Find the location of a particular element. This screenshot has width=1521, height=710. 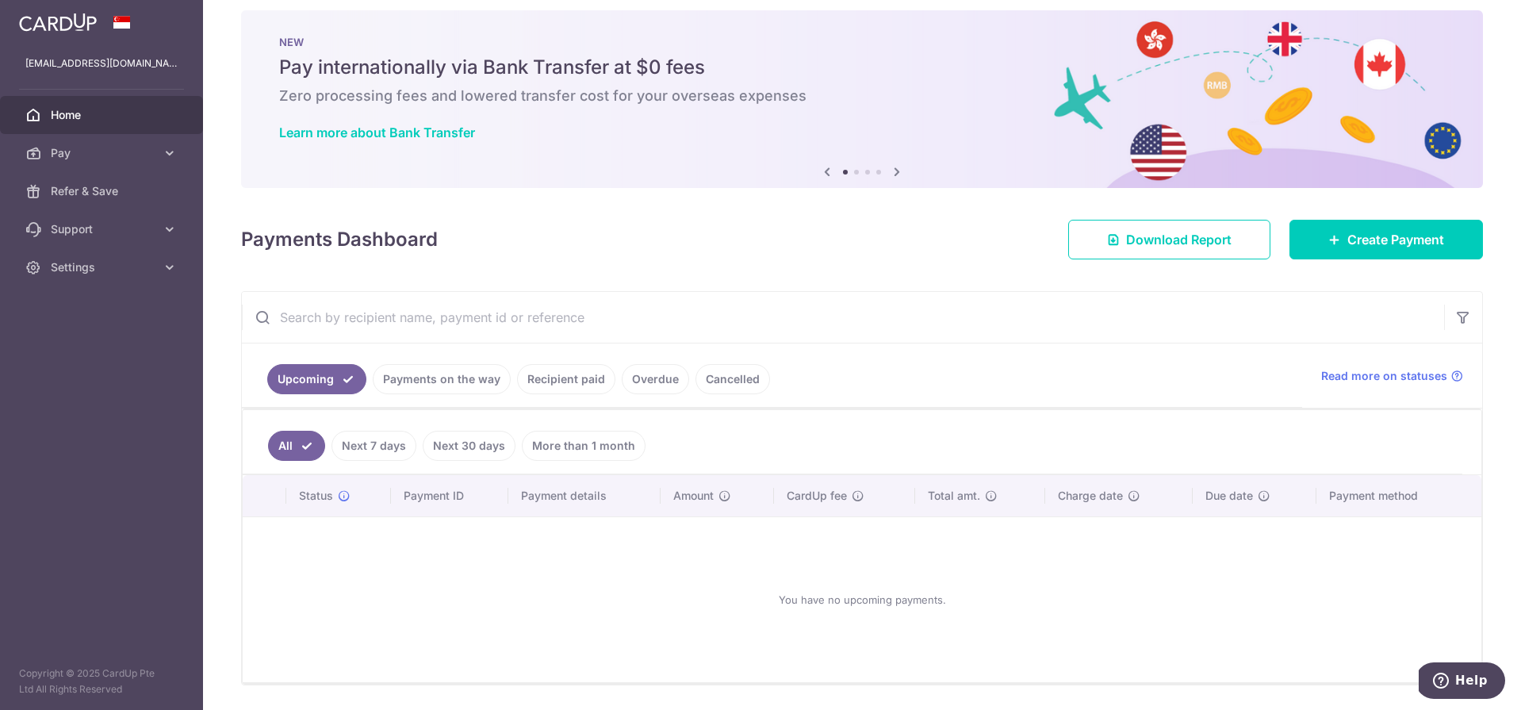

span: Amount is located at coordinates (693, 496).